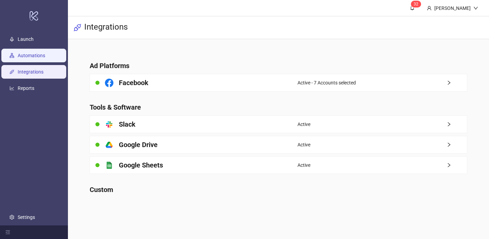 The width and height of the screenshot is (489, 239). Describe the element at coordinates (279, 189) in the screenshot. I see `h4: Custom` at that location.